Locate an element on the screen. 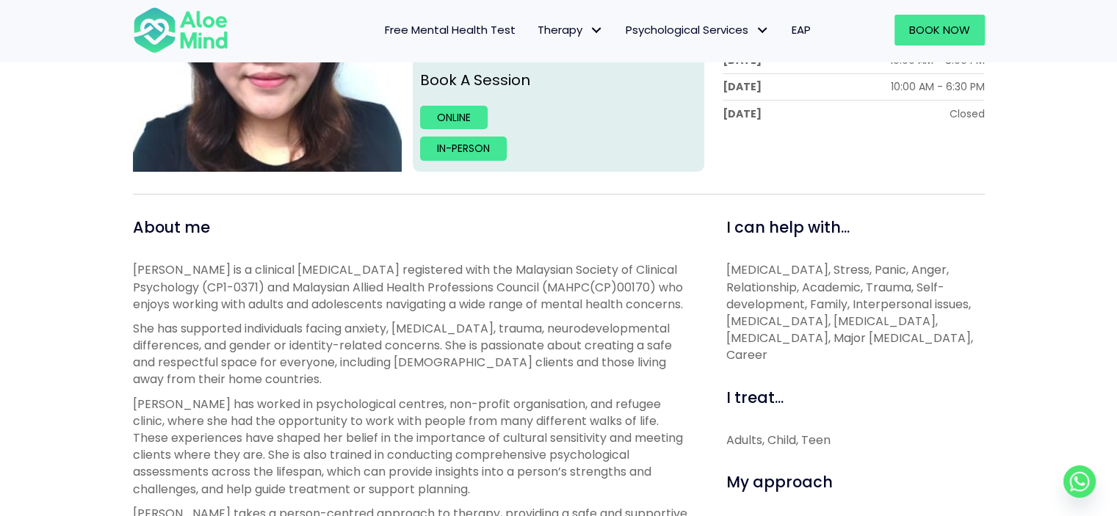 The image size is (1117, 516). a: Book Now is located at coordinates (939, 30).